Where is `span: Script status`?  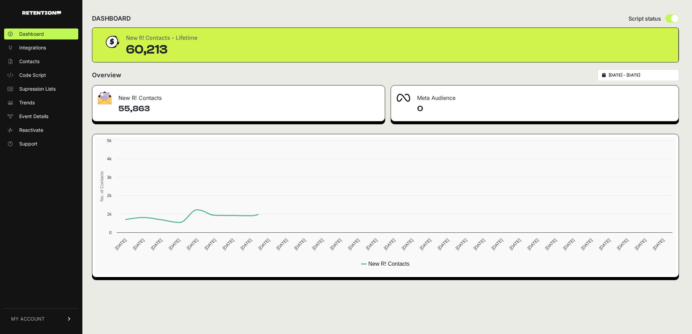
span: Script status is located at coordinates (644, 19).